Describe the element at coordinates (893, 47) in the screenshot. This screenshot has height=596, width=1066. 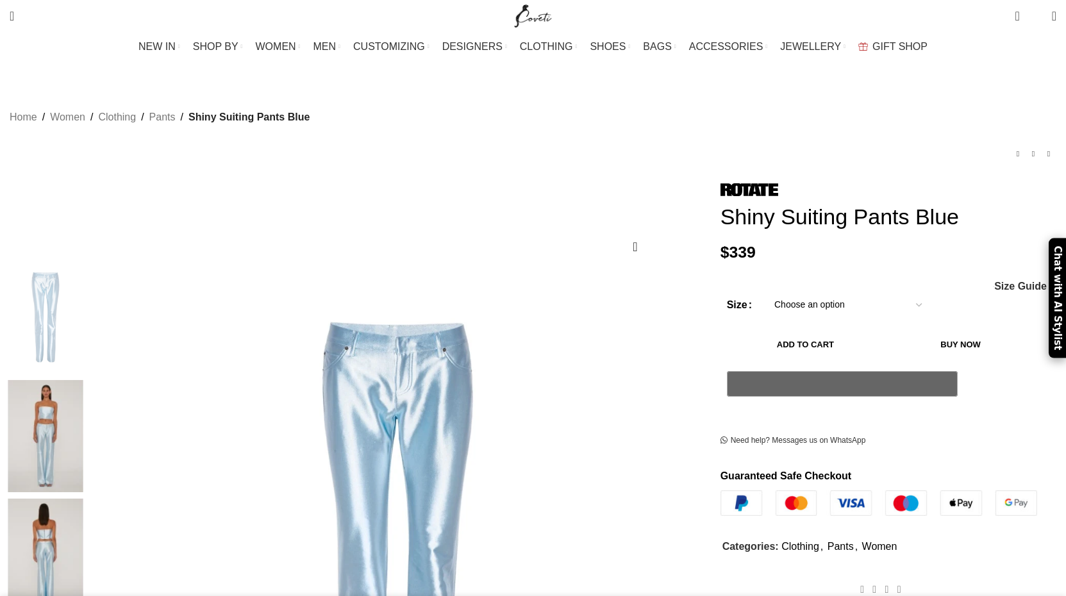
I see `a: GIFT SHOP` at that location.